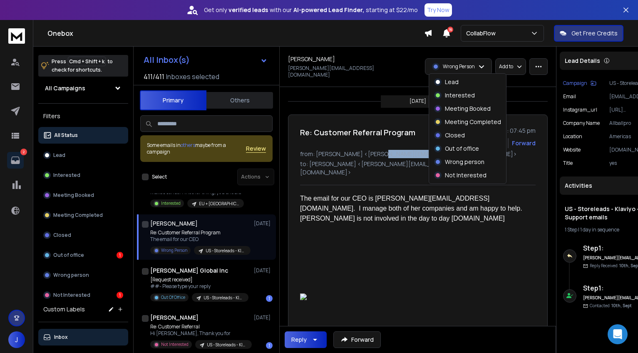 The width and height of the screenshot is (638, 353). I want to click on button: Primary, so click(173, 100).